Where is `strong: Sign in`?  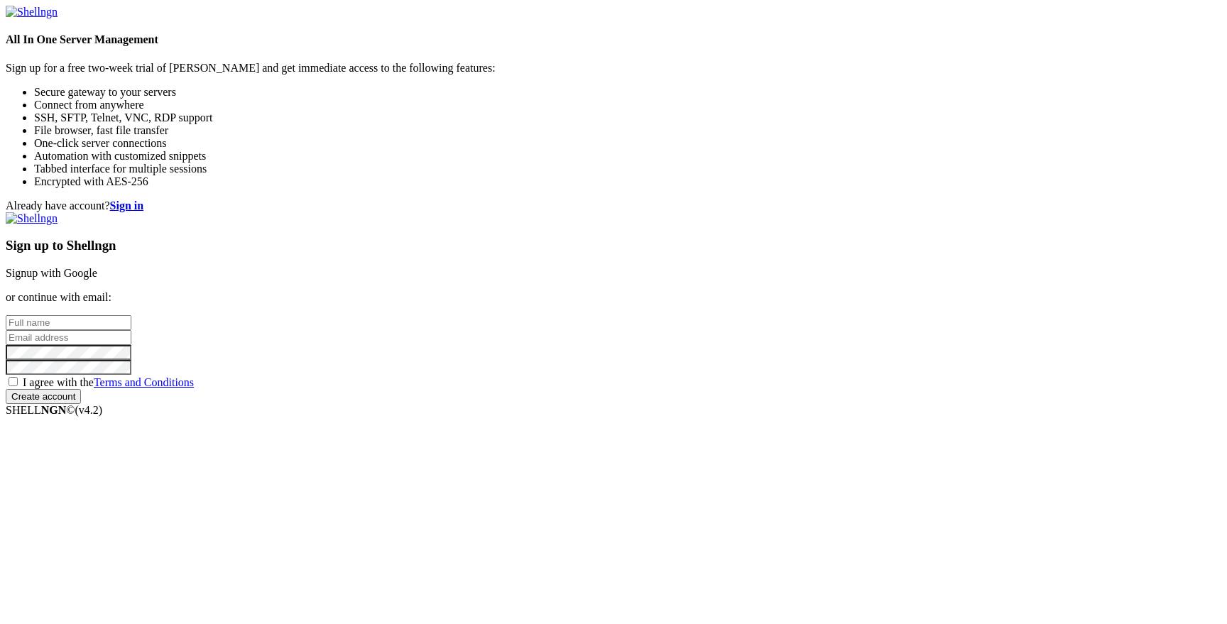
strong: Sign in is located at coordinates (127, 205).